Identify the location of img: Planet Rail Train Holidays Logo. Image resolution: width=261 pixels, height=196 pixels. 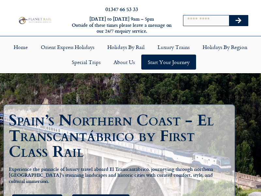
(35, 20).